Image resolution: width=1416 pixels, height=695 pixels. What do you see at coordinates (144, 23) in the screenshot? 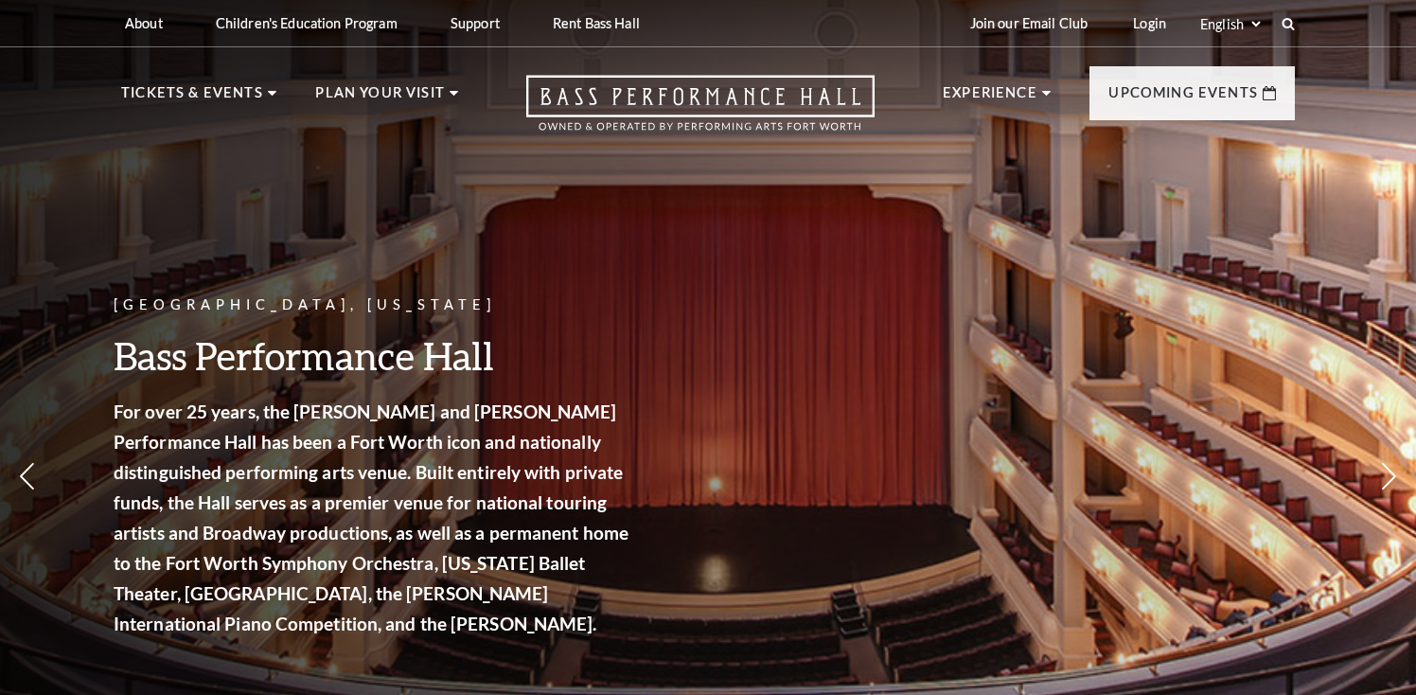
I see `p: About` at bounding box center [144, 23].